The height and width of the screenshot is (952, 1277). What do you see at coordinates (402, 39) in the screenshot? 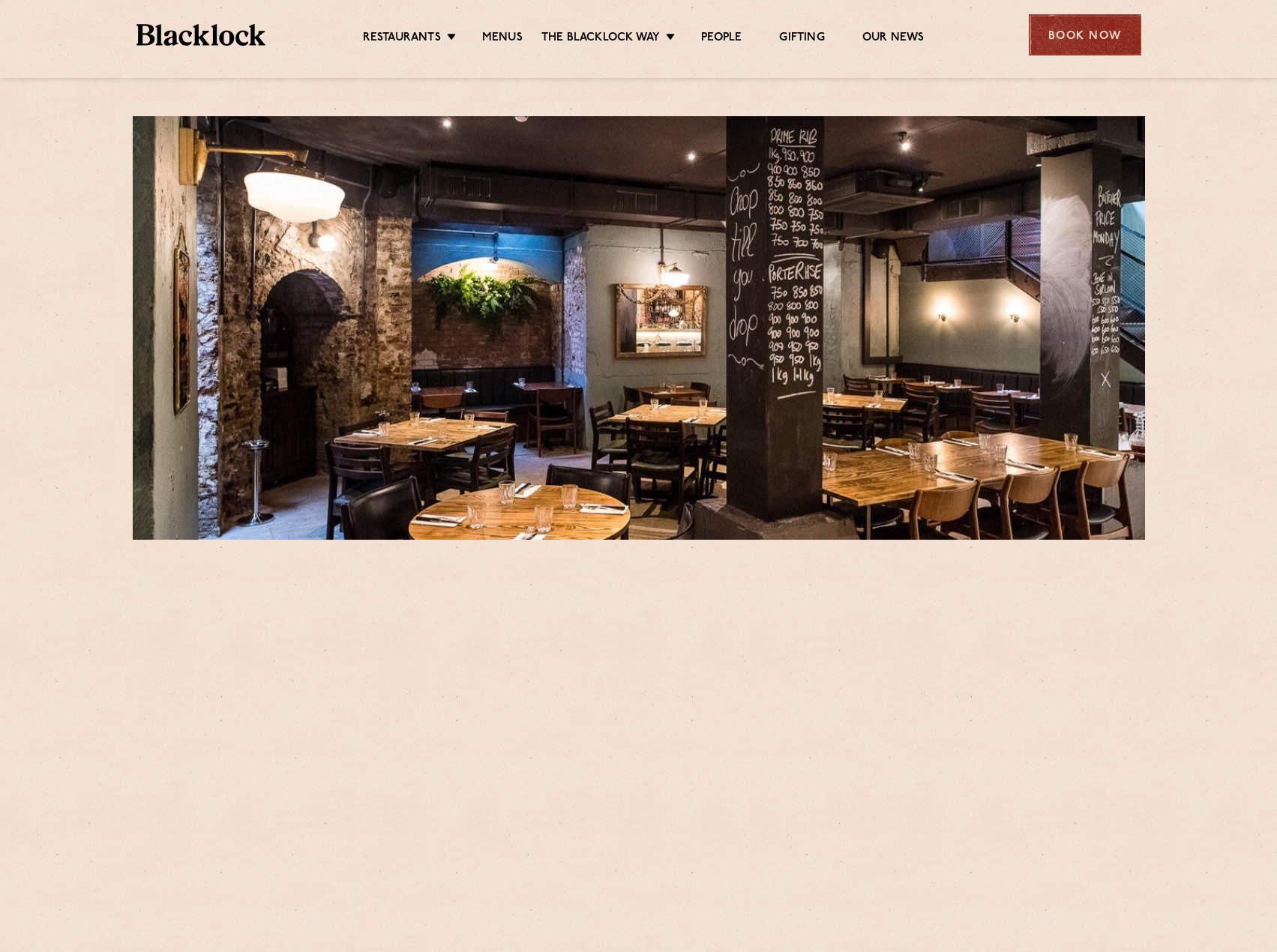
I see `a: Restaurants` at bounding box center [402, 39].